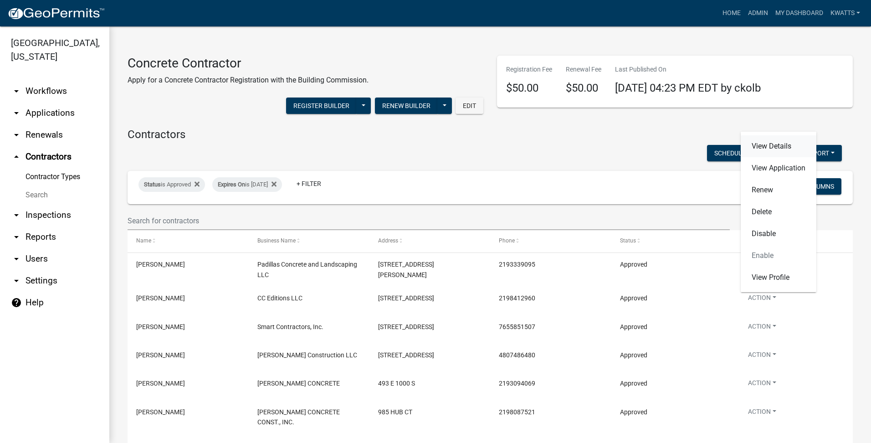 Image resolution: width=871 pixels, height=443 pixels. I want to click on button: Register Builder, so click(321, 106).